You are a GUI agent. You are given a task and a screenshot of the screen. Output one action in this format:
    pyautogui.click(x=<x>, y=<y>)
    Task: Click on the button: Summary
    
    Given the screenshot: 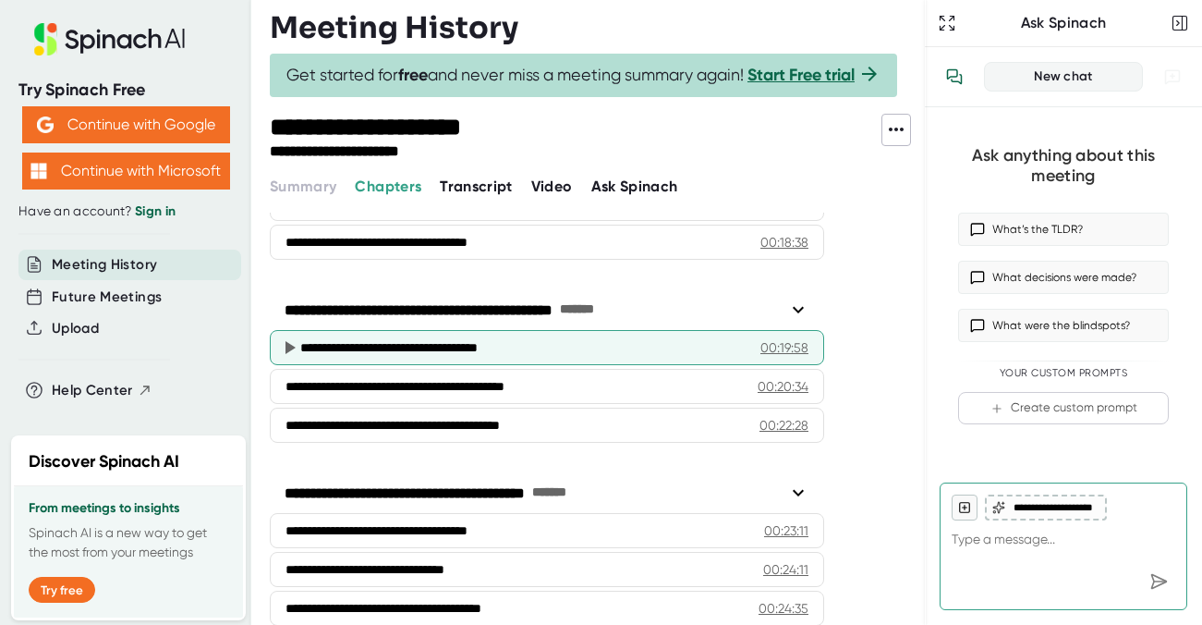 What is the action you would take?
    pyautogui.click(x=303, y=187)
    